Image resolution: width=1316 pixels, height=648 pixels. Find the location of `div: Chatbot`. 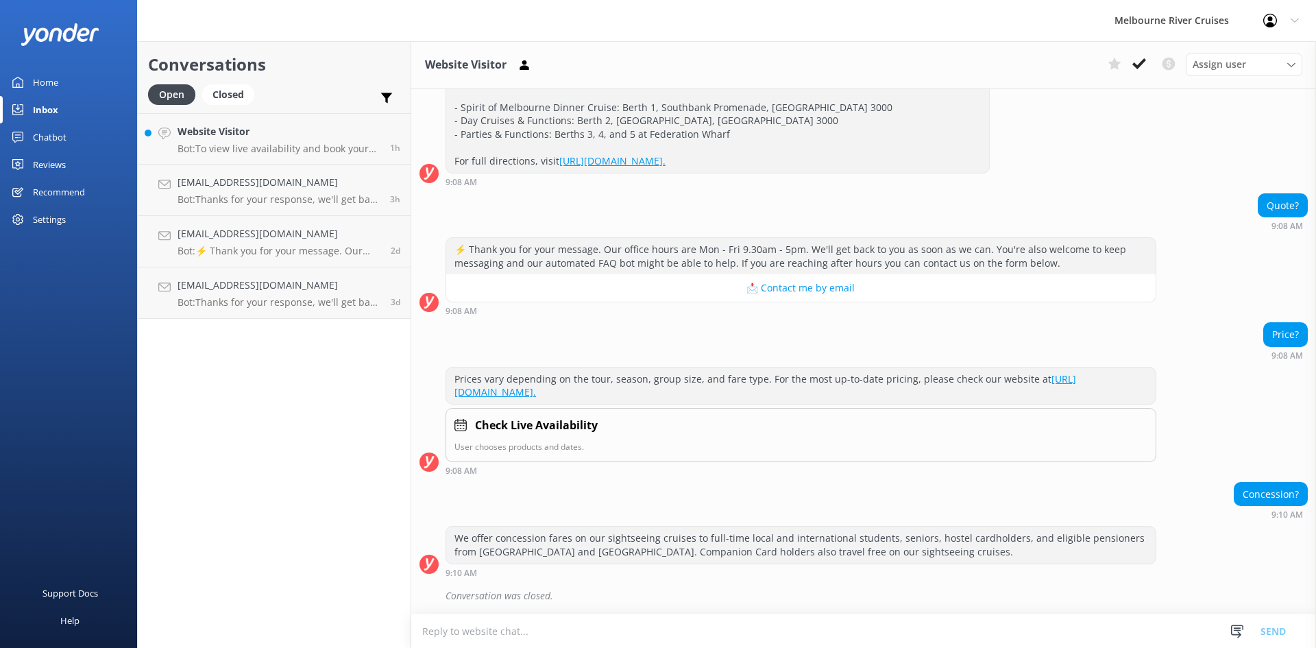

div: Chatbot is located at coordinates (49, 137).